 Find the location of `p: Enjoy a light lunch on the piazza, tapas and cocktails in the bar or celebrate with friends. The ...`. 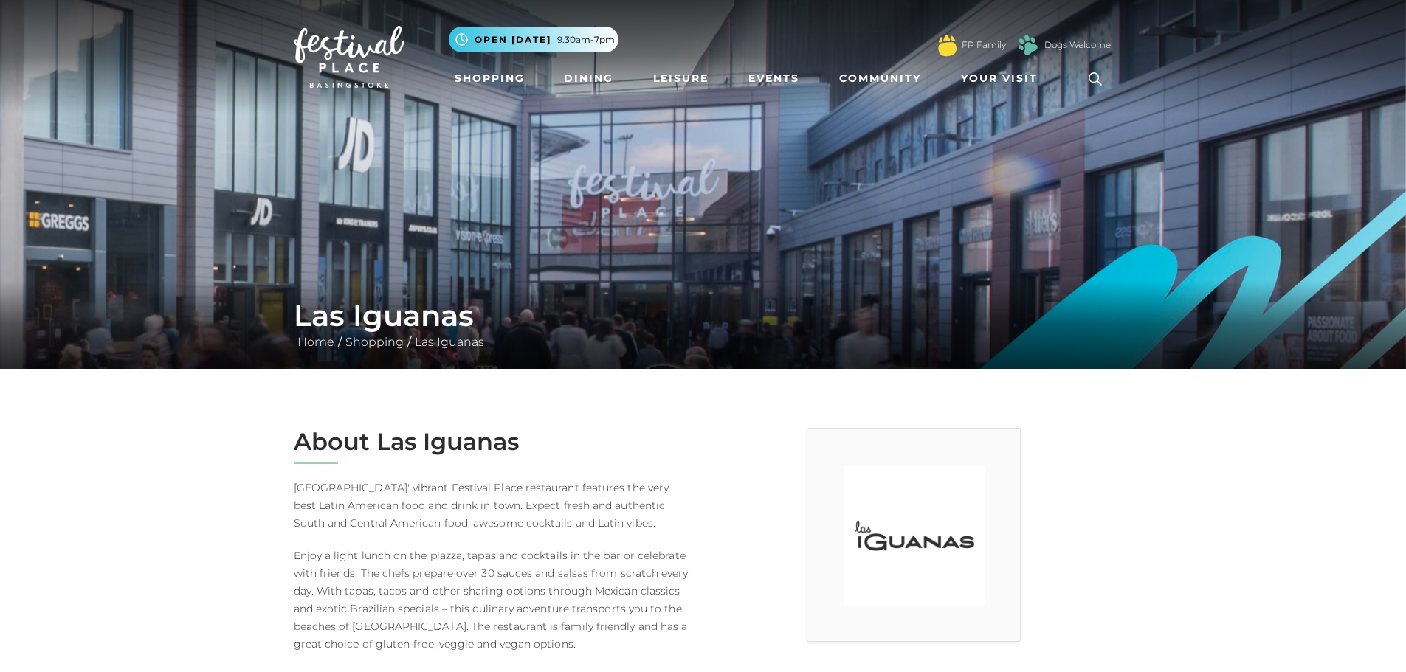

p: Enjoy a light lunch on the piazza, tapas and cocktails in the bar or celebrate with friends. The ... is located at coordinates (493, 600).